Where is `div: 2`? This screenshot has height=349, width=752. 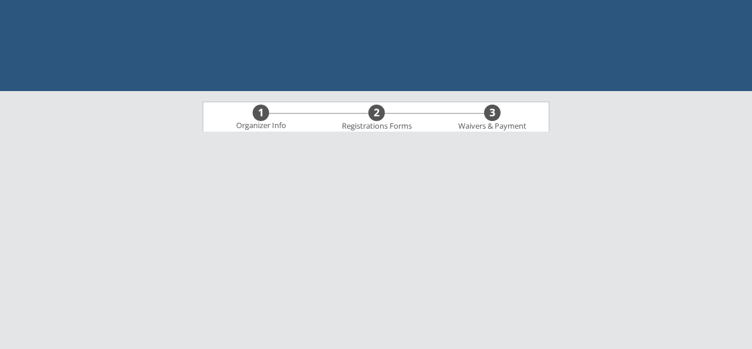
div: 2 is located at coordinates (377, 113).